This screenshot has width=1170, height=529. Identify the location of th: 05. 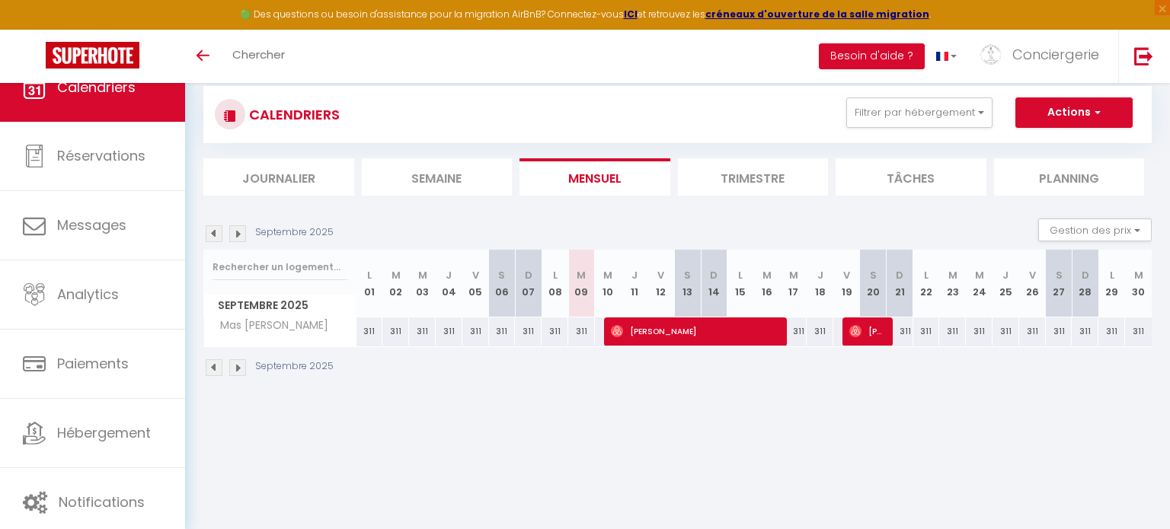
(475, 283).